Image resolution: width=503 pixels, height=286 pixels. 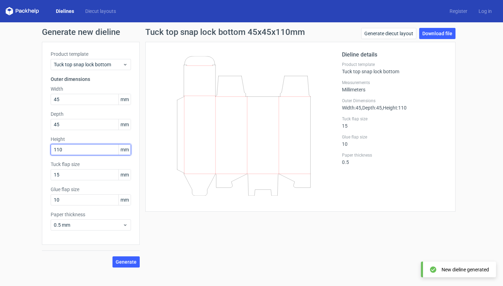 I want to click on label: Depth, so click(x=91, y=114).